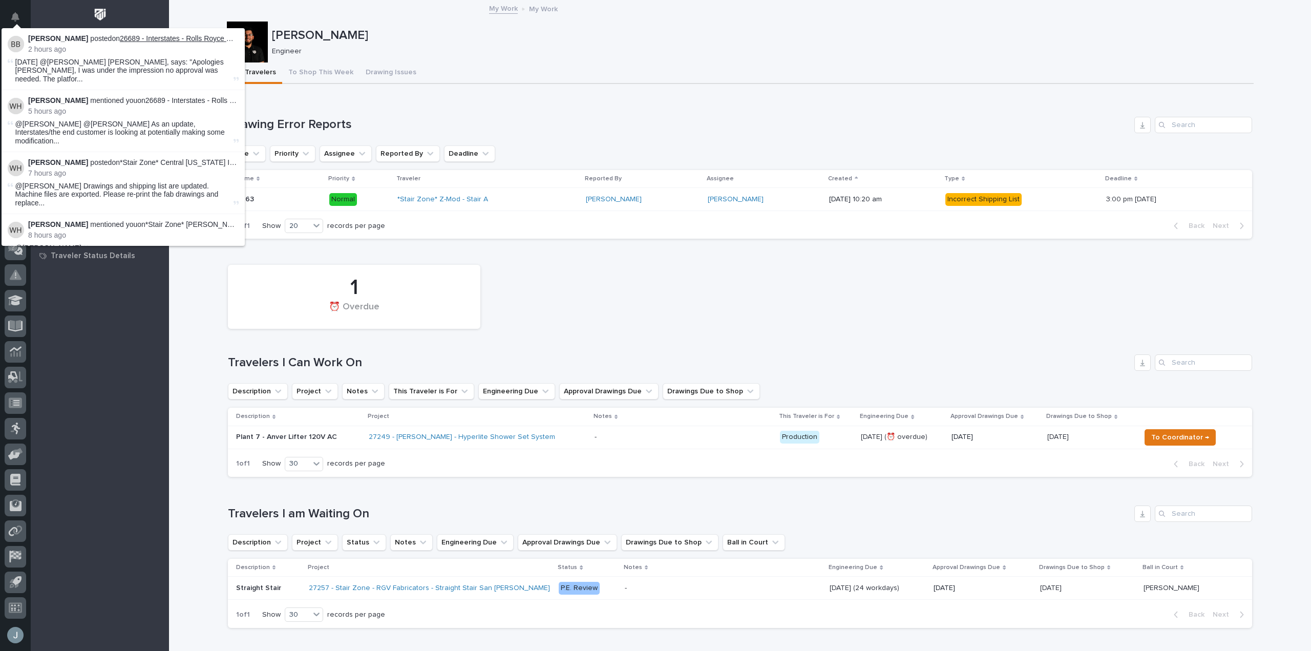  Describe the element at coordinates (246, 198) in the screenshot. I see `p: #963` at that location.